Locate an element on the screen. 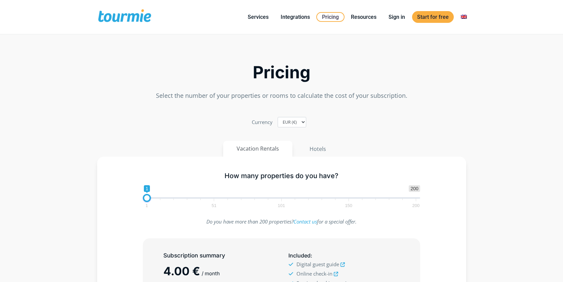 This screenshot has height=282, width=563. a: Services is located at coordinates (258, 17).